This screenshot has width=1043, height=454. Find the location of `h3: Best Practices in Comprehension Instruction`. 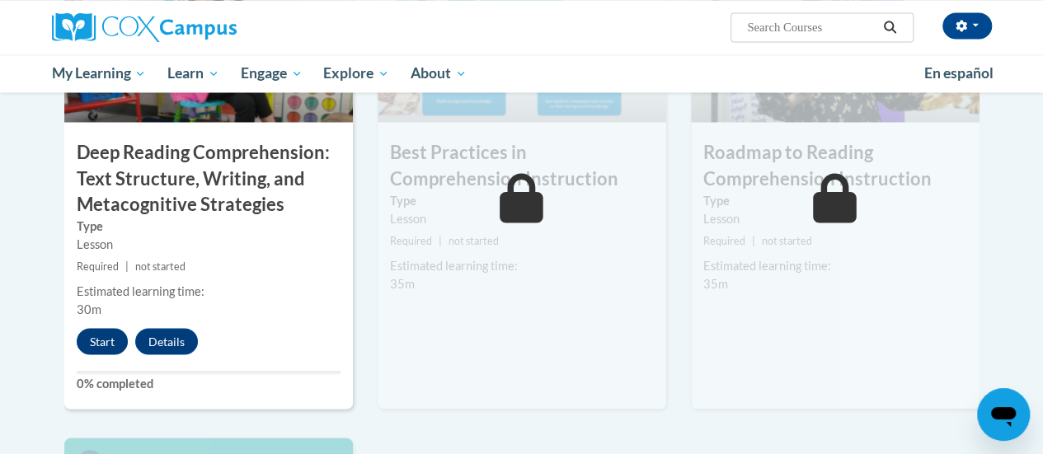

h3: Best Practices in Comprehension Instruction is located at coordinates (522, 166).